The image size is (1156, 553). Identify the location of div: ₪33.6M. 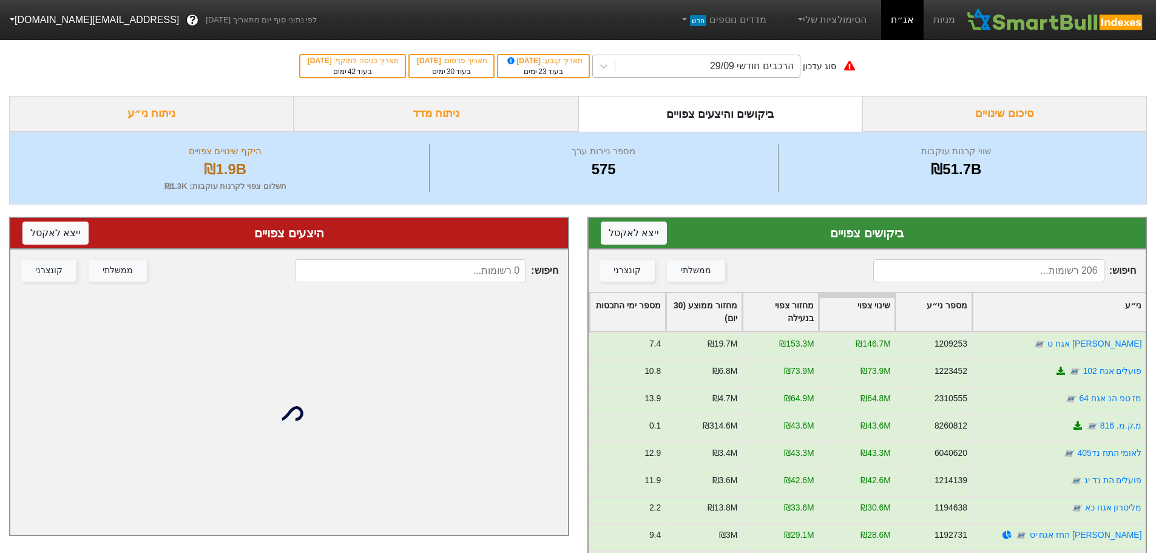
(798, 507).